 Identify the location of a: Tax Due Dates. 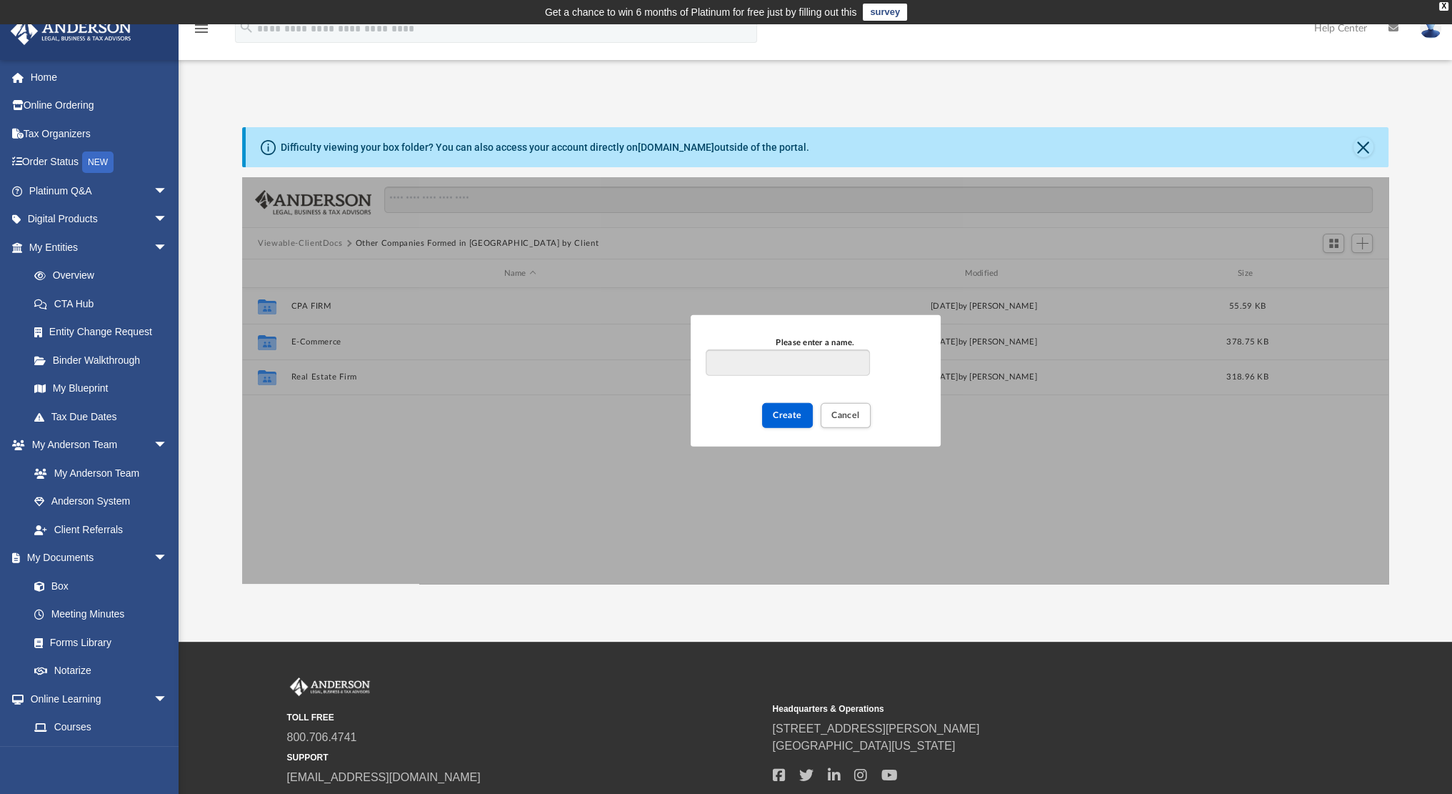
(104, 417).